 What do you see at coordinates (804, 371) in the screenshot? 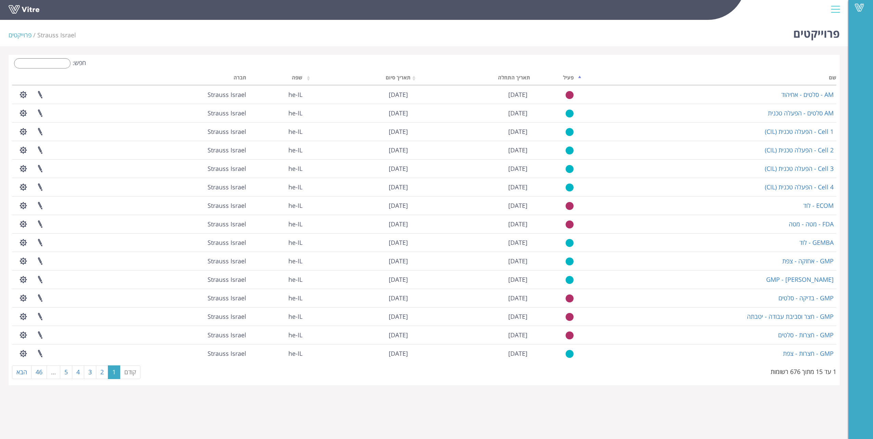
I see `div: 1 עד 15 מתוך 676 רשומות` at bounding box center [804, 371].